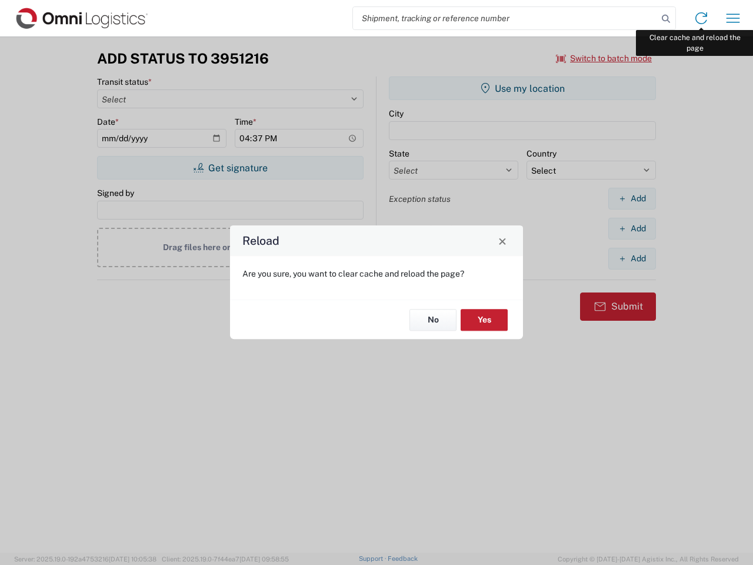 The height and width of the screenshot is (565, 753). I want to click on button: Close, so click(502, 241).